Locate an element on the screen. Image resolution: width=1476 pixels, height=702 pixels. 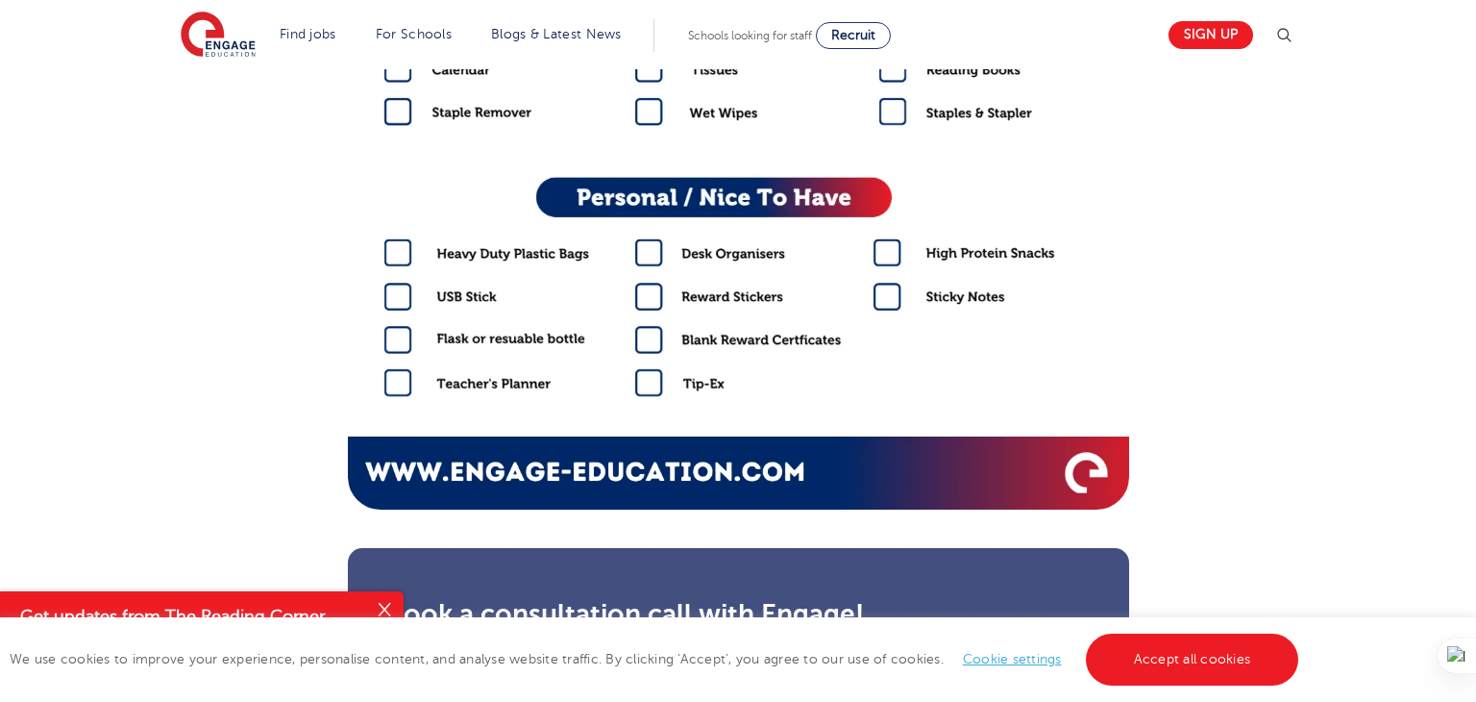
span: Schools looking for staff is located at coordinates (750, 36).